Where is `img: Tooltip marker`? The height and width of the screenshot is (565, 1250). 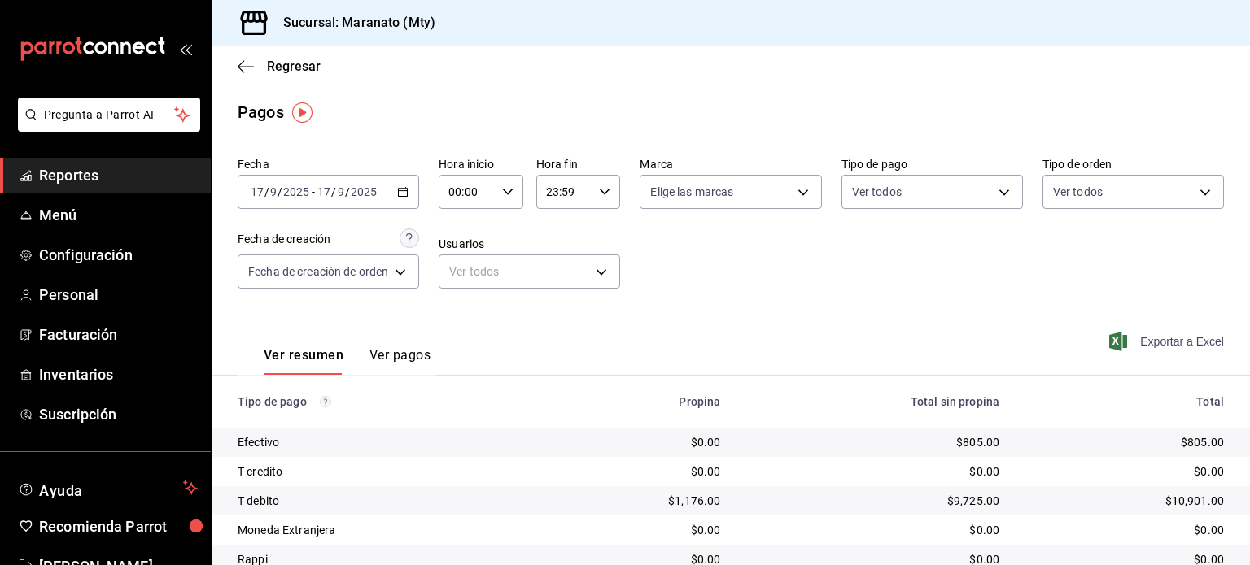
img: Tooltip marker is located at coordinates (302, 112).